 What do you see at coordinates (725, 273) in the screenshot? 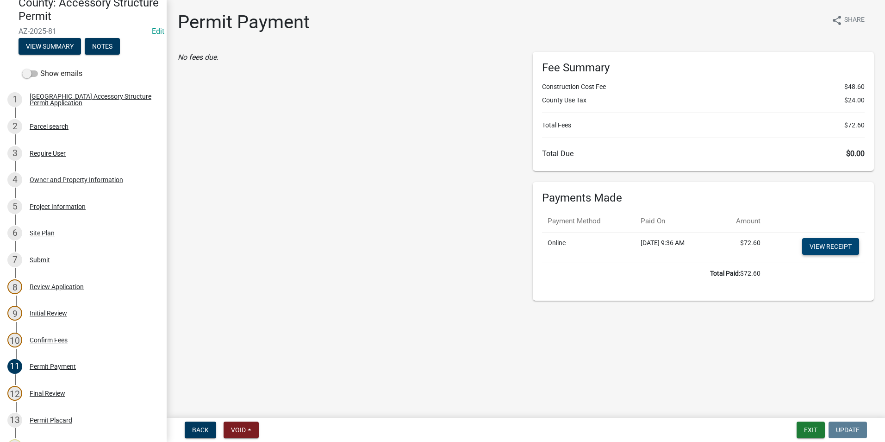
I see `b: Total Paid:` at bounding box center [725, 273].